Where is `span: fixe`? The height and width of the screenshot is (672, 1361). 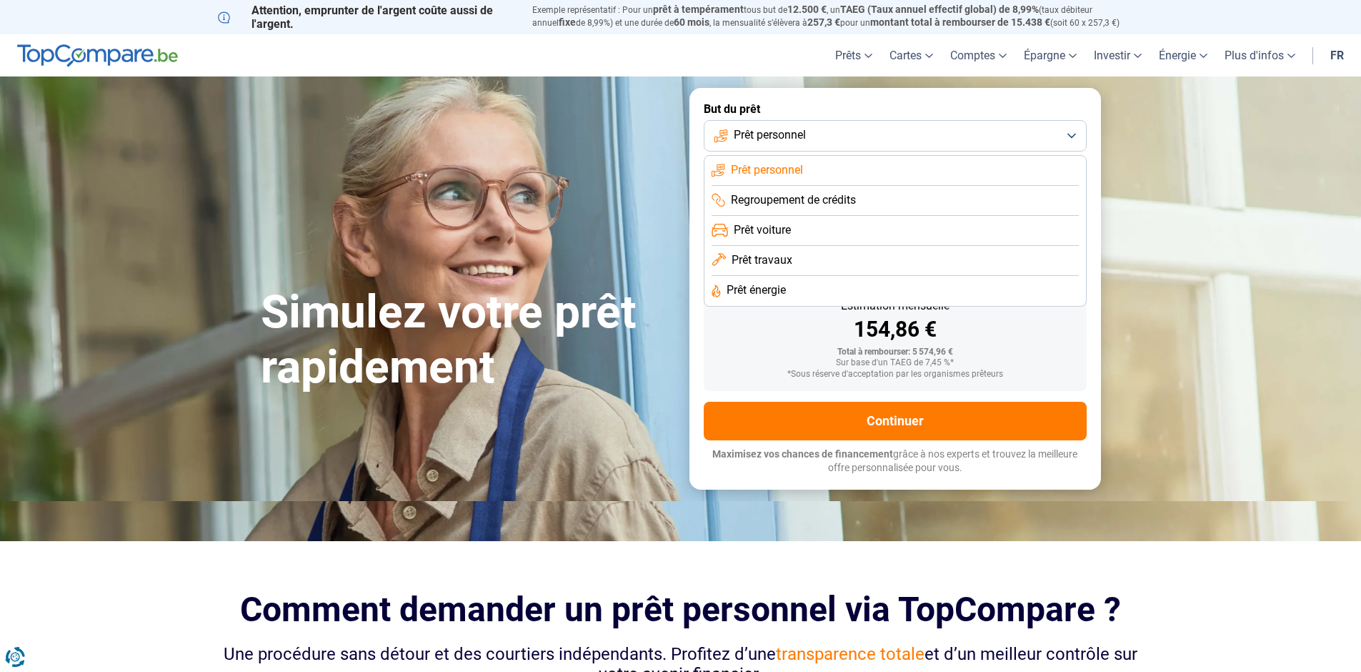
span: fixe is located at coordinates (567, 22).